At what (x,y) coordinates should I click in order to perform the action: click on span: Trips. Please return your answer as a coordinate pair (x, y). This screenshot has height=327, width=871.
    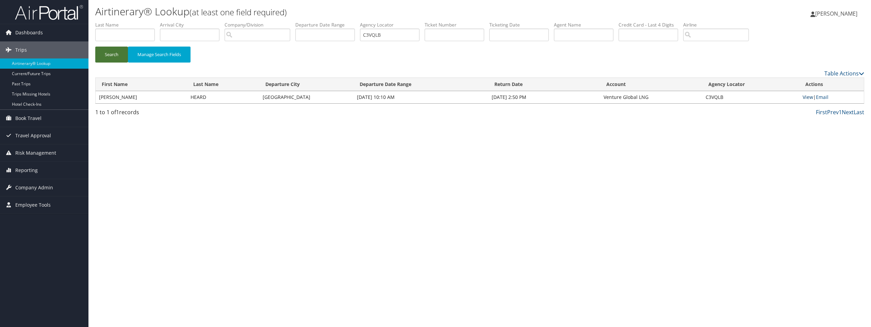
    Looking at the image, I should click on (21, 50).